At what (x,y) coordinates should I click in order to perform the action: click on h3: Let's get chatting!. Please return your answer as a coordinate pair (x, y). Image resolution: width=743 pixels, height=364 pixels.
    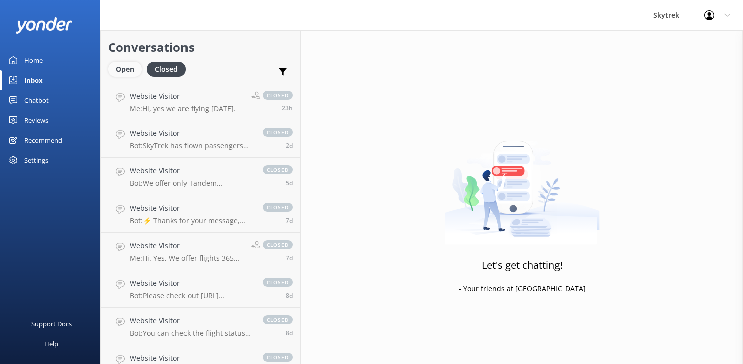
    Looking at the image, I should click on (522, 266).